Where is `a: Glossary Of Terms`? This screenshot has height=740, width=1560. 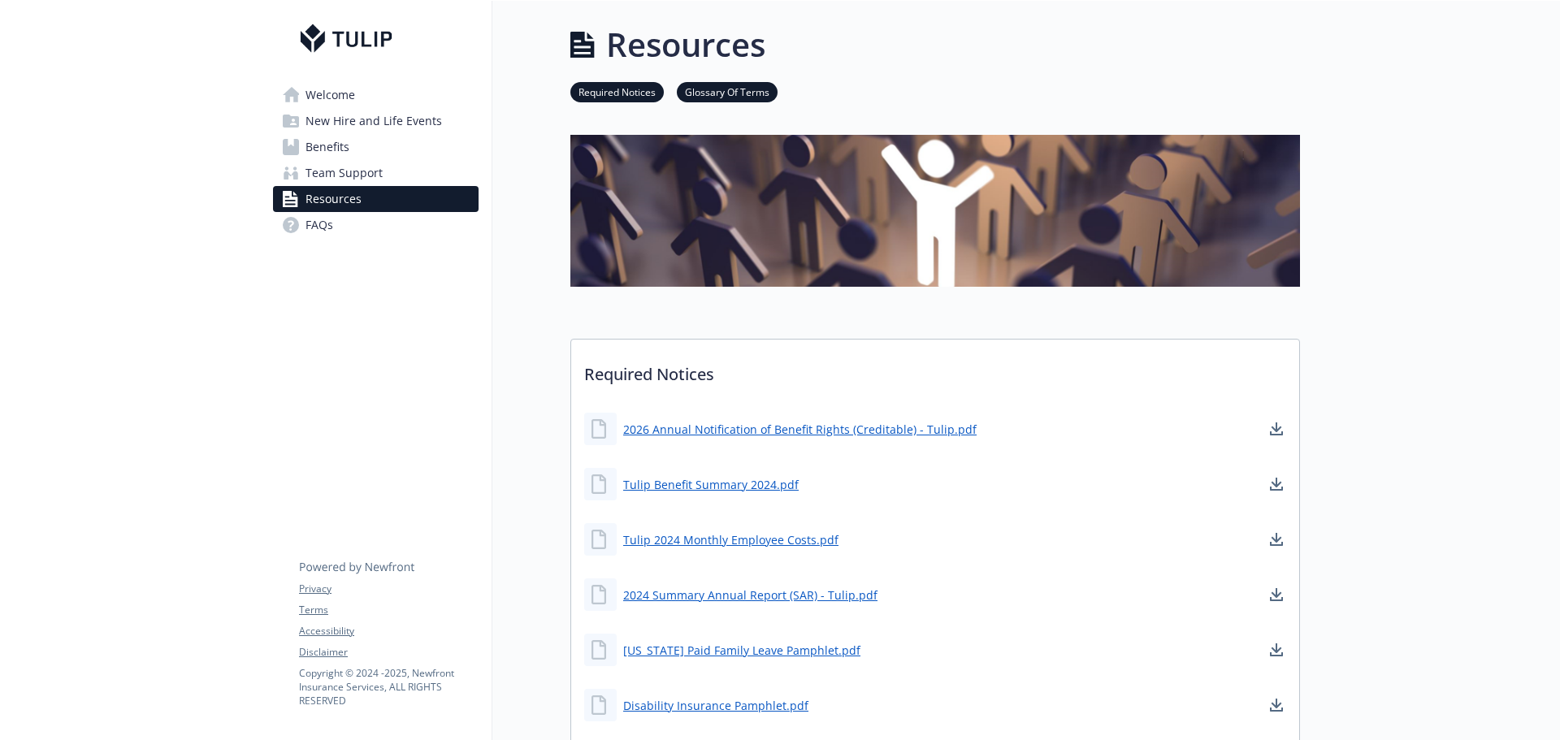
a: Glossary Of Terms is located at coordinates (727, 91).